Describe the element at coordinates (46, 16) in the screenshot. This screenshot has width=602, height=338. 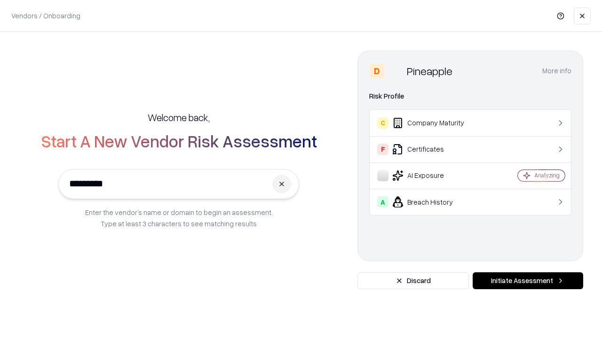
I see `p: Vendors / Onboarding` at that location.